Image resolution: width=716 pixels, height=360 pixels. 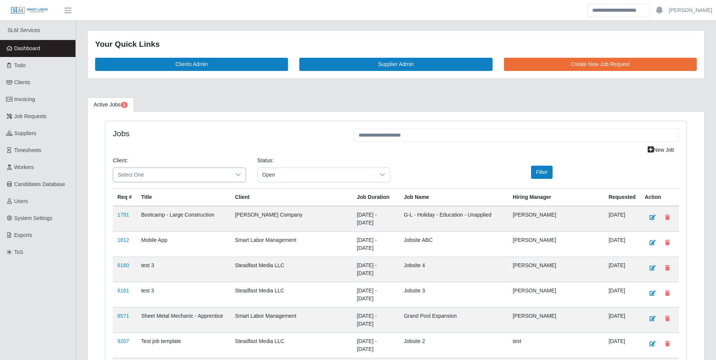 What do you see at coordinates (120, 160) in the screenshot?
I see `label: Client:` at bounding box center [120, 160].